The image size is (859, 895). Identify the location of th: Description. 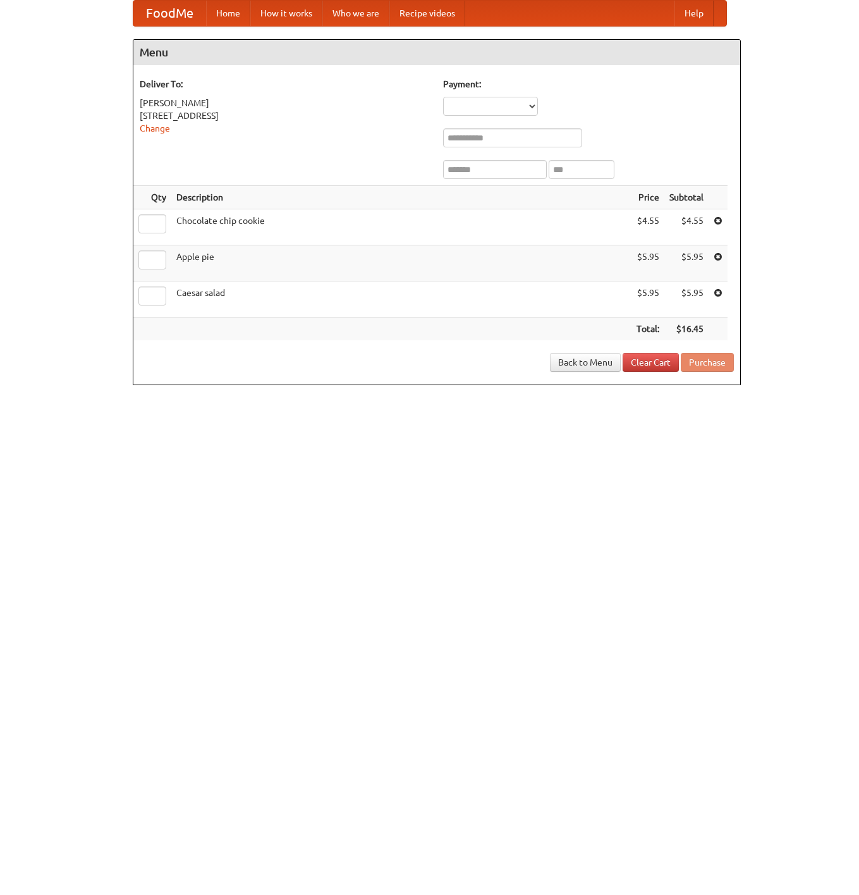
(402, 197).